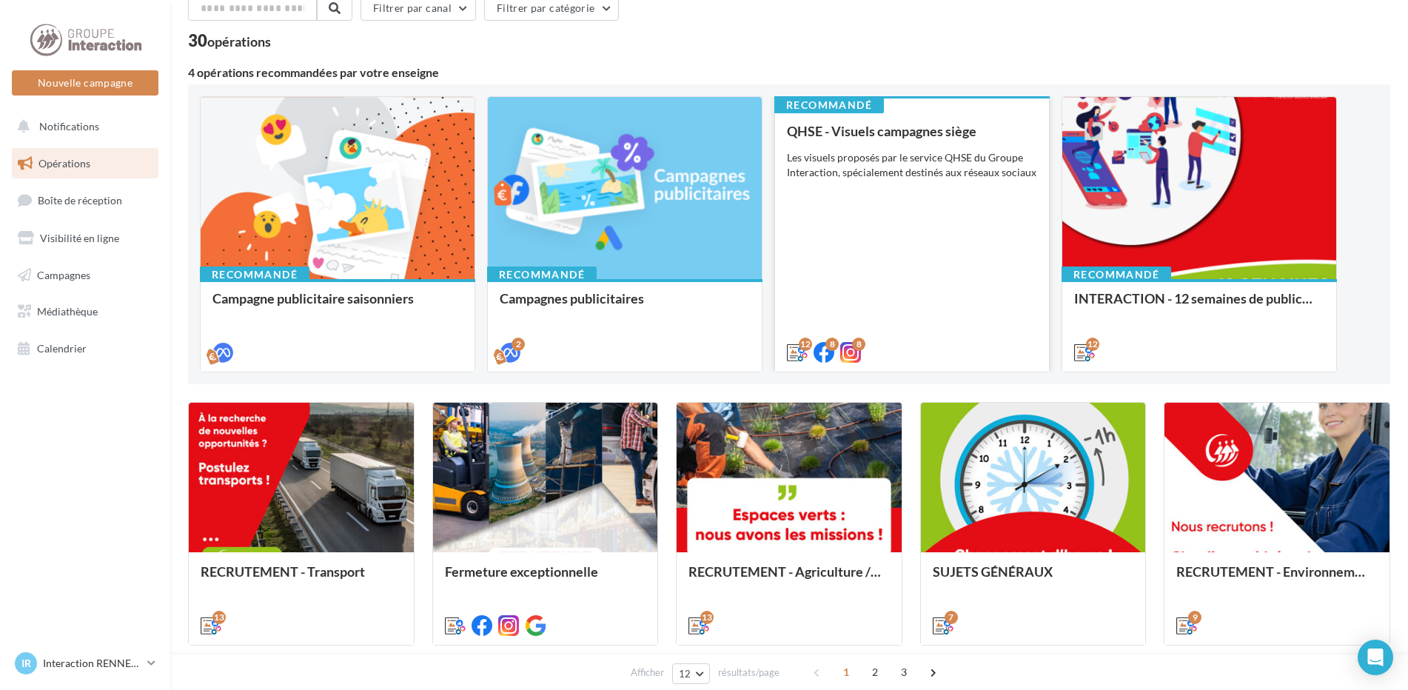 The height and width of the screenshot is (690, 1408). What do you see at coordinates (338, 306) in the screenshot?
I see `div: Campagne publicitaire saisonniers` at bounding box center [338, 306].